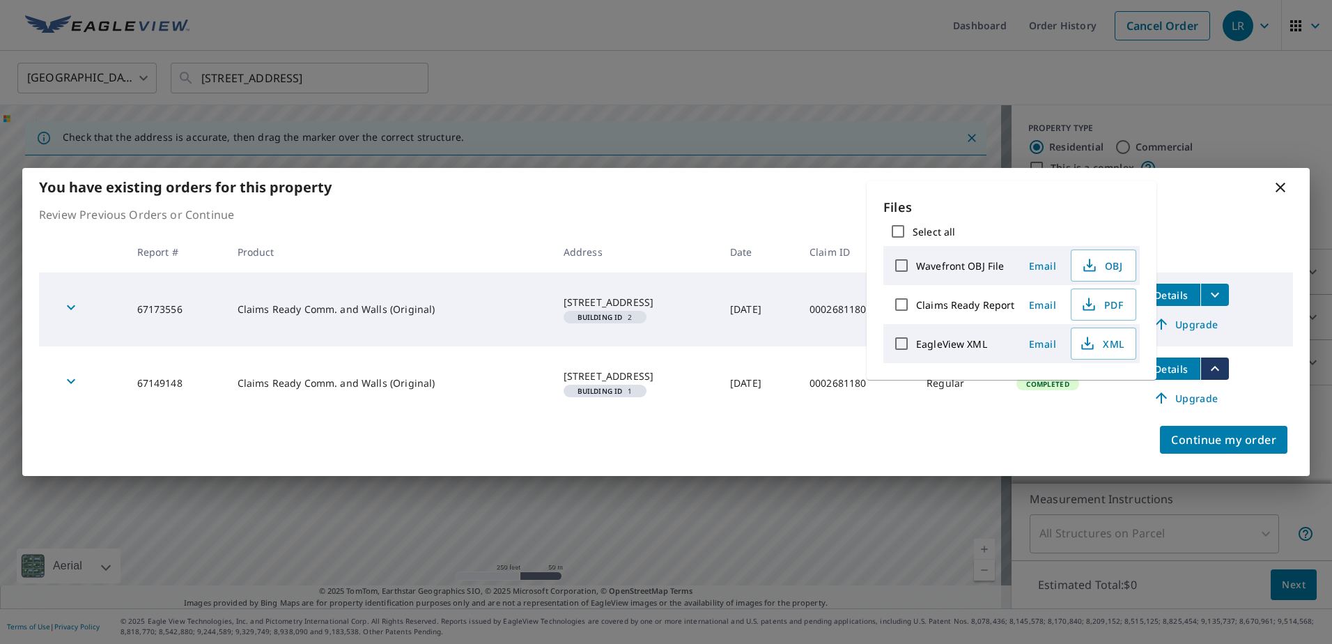 The width and height of the screenshot is (1332, 644). I want to click on th: Claim ID, so click(857, 252).